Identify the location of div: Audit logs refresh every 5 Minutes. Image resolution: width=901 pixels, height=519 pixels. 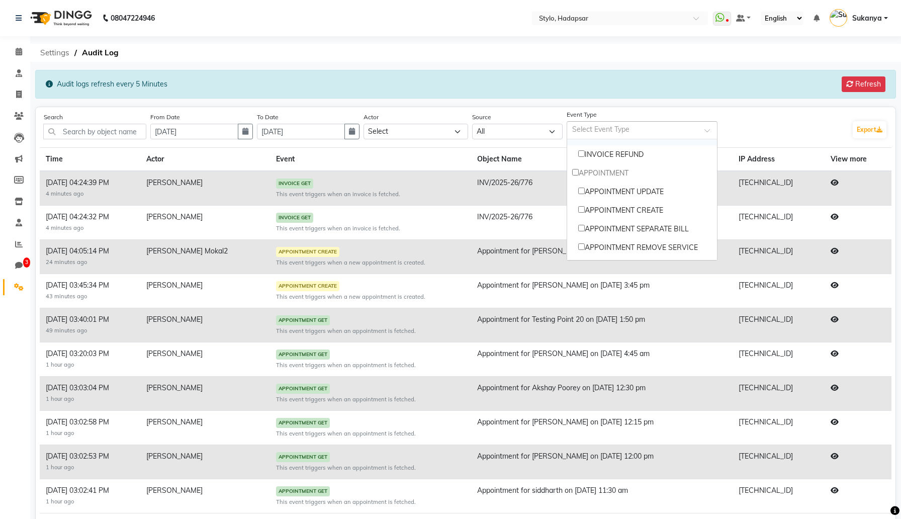
(107, 84).